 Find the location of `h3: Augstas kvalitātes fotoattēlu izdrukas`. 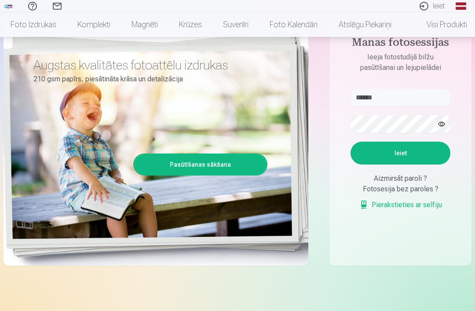

h3: Augstas kvalitātes fotoattēlu izdrukas is located at coordinates (147, 65).